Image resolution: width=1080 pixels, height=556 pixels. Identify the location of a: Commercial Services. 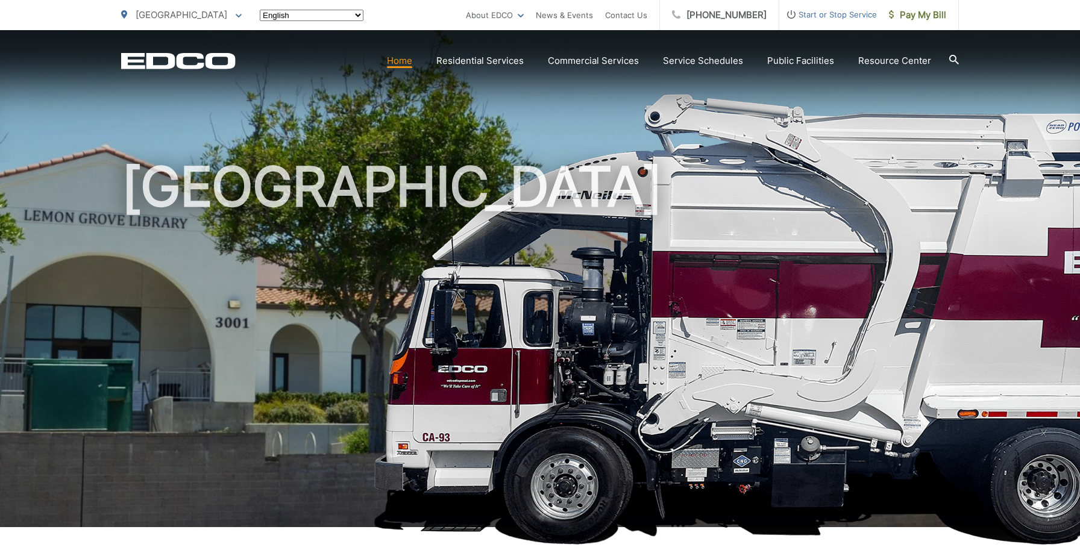
(593, 61).